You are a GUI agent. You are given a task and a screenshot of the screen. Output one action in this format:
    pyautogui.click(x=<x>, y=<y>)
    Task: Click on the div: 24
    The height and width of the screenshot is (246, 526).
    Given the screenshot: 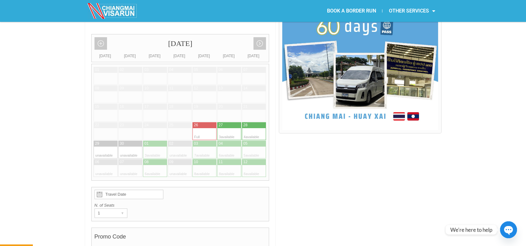 What is the action you would take?
    pyautogui.click(x=147, y=125)
    